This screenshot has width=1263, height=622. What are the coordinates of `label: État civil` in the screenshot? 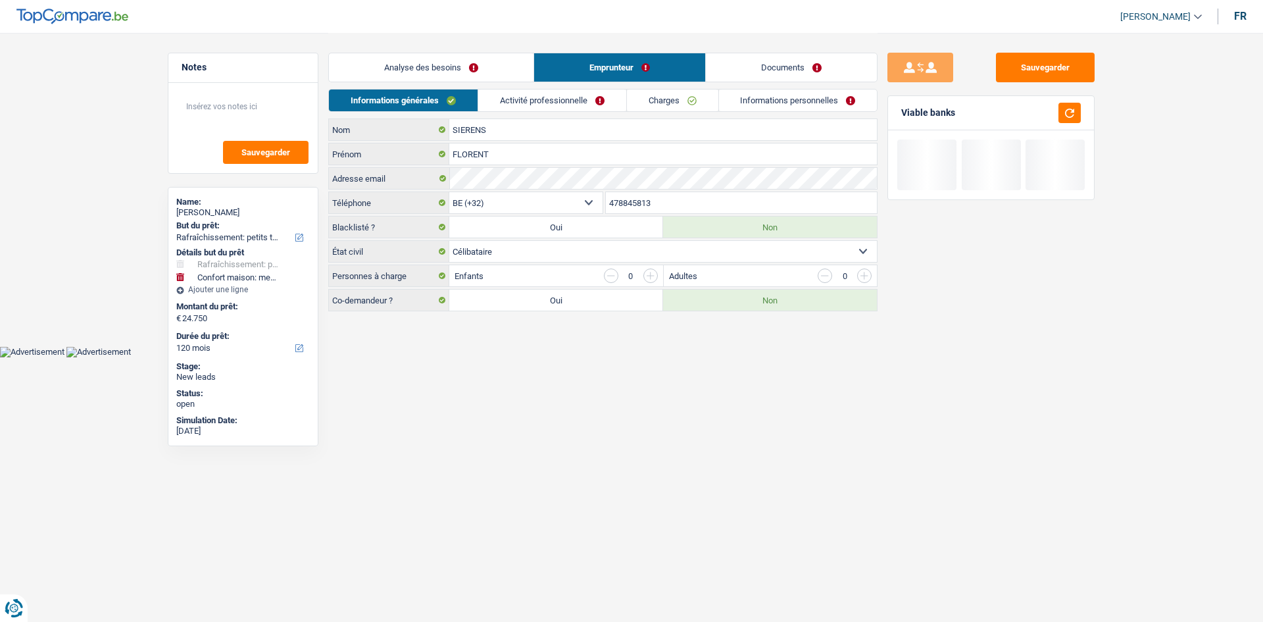 It's located at (389, 251).